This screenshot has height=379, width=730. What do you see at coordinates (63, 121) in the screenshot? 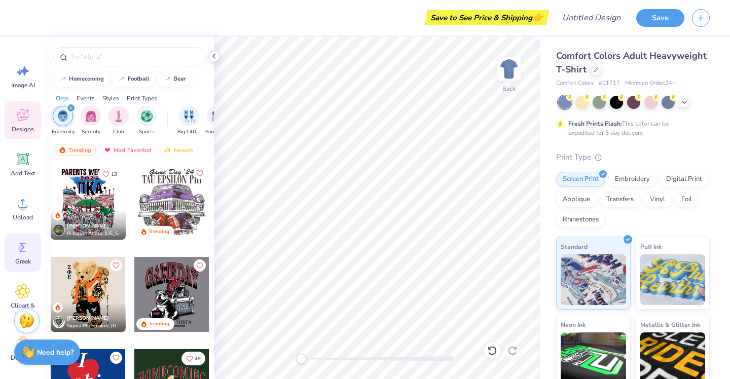
I see `div: filter for Fraternity` at bounding box center [63, 121].